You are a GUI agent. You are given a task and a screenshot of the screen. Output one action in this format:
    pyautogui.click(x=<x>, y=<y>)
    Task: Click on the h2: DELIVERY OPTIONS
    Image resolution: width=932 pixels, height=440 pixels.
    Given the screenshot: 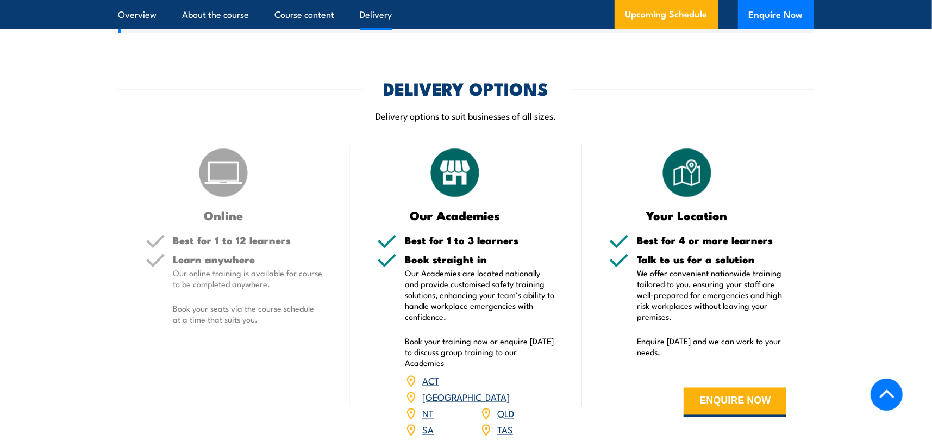 What is the action you would take?
    pyautogui.click(x=466, y=88)
    